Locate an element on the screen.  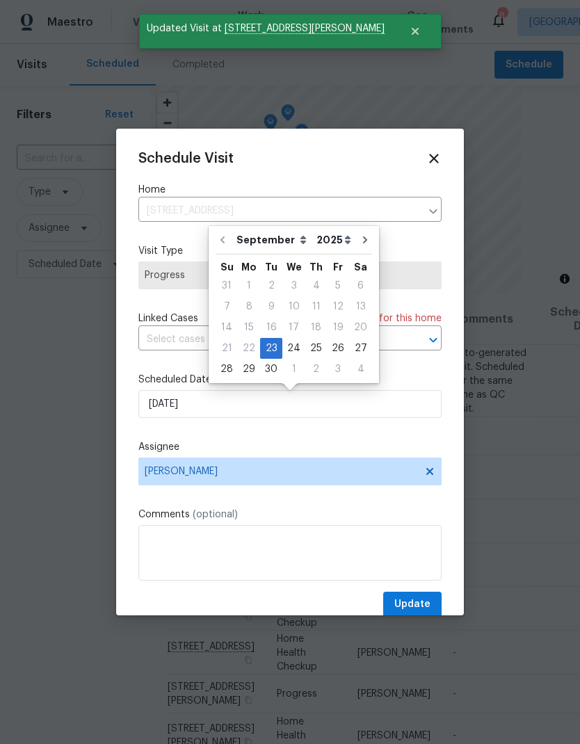
label: Visit Type is located at coordinates (290, 251).